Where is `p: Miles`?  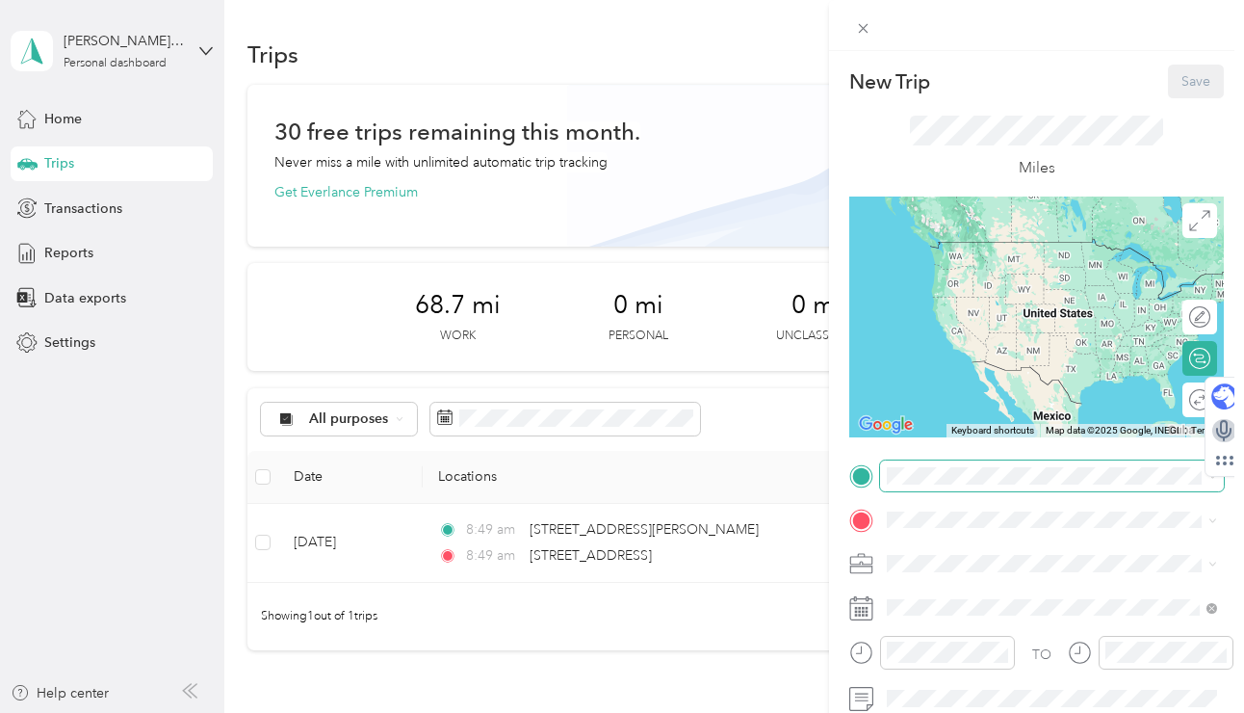 p: Miles is located at coordinates (1037, 168).